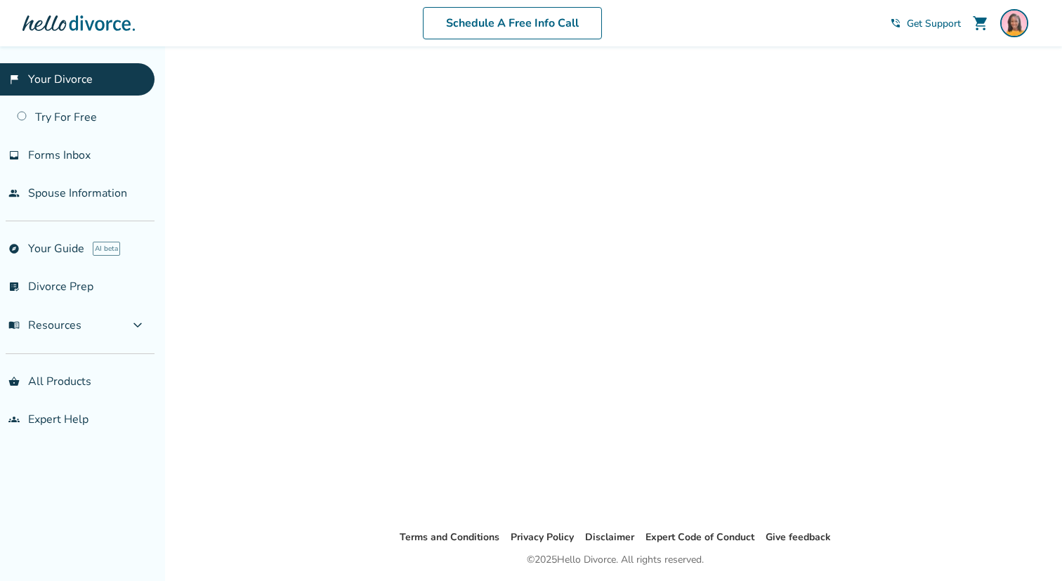 The width and height of the screenshot is (1062, 581). Describe the element at coordinates (14, 79) in the screenshot. I see `span: flag_2` at that location.